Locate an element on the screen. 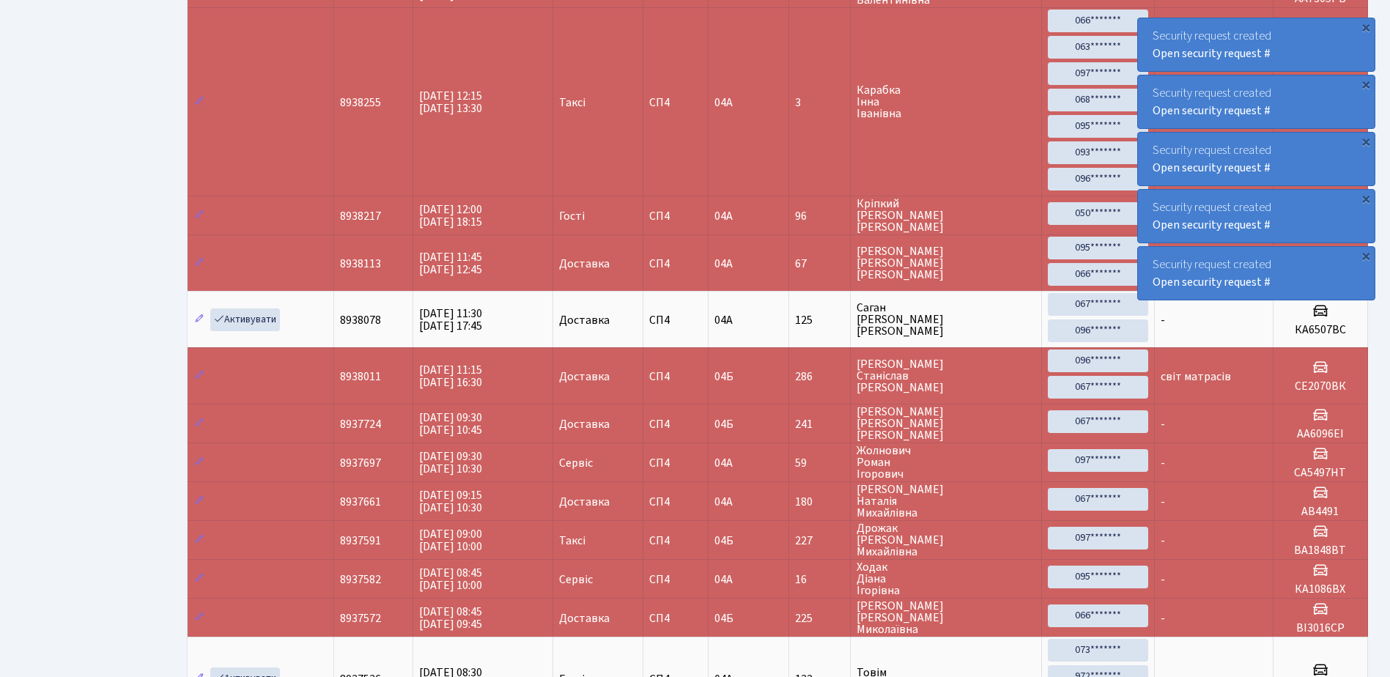 The height and width of the screenshot is (677, 1390). span: 8937591 is located at coordinates (360, 541).